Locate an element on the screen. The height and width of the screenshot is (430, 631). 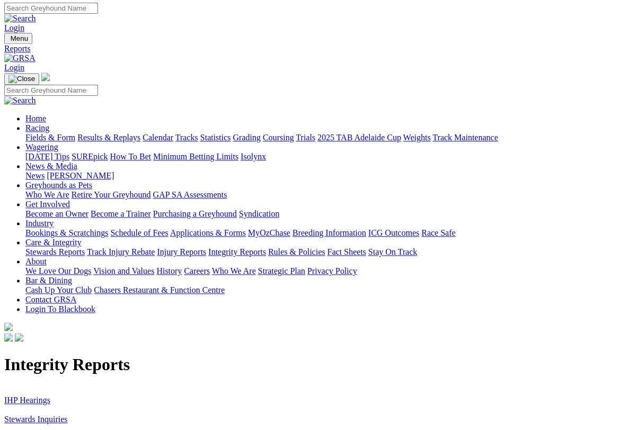
a: Bar & Dining is located at coordinates (49, 280).